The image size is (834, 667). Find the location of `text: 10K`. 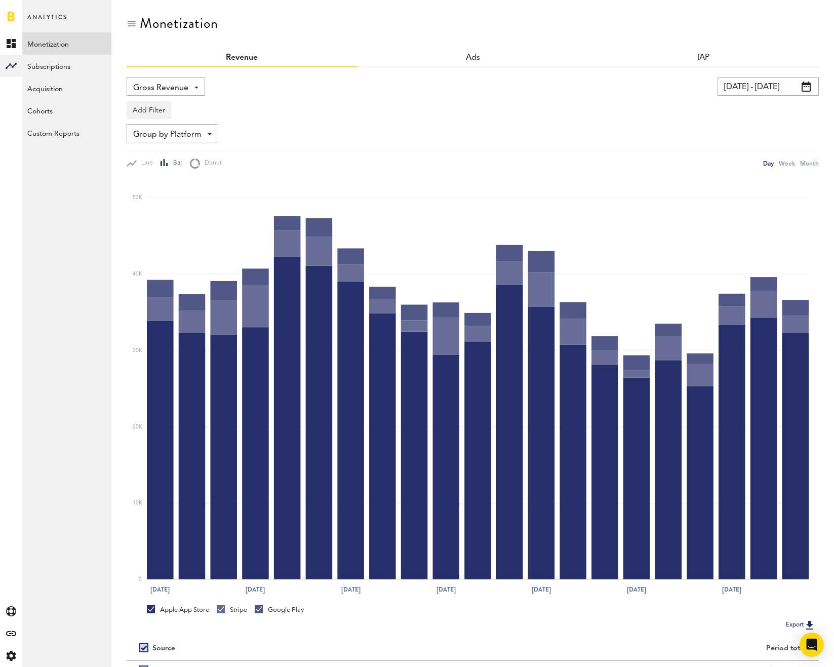

text: 10K is located at coordinates (137, 503).